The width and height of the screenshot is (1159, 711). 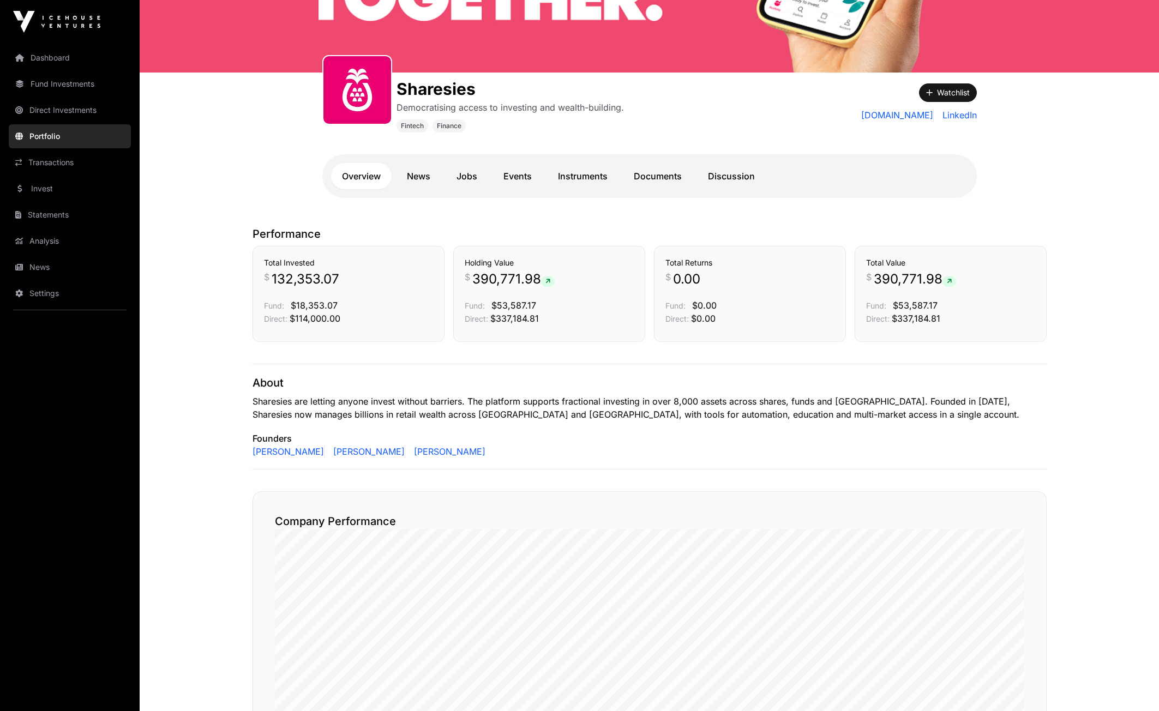 I want to click on a: Settings, so click(x=70, y=293).